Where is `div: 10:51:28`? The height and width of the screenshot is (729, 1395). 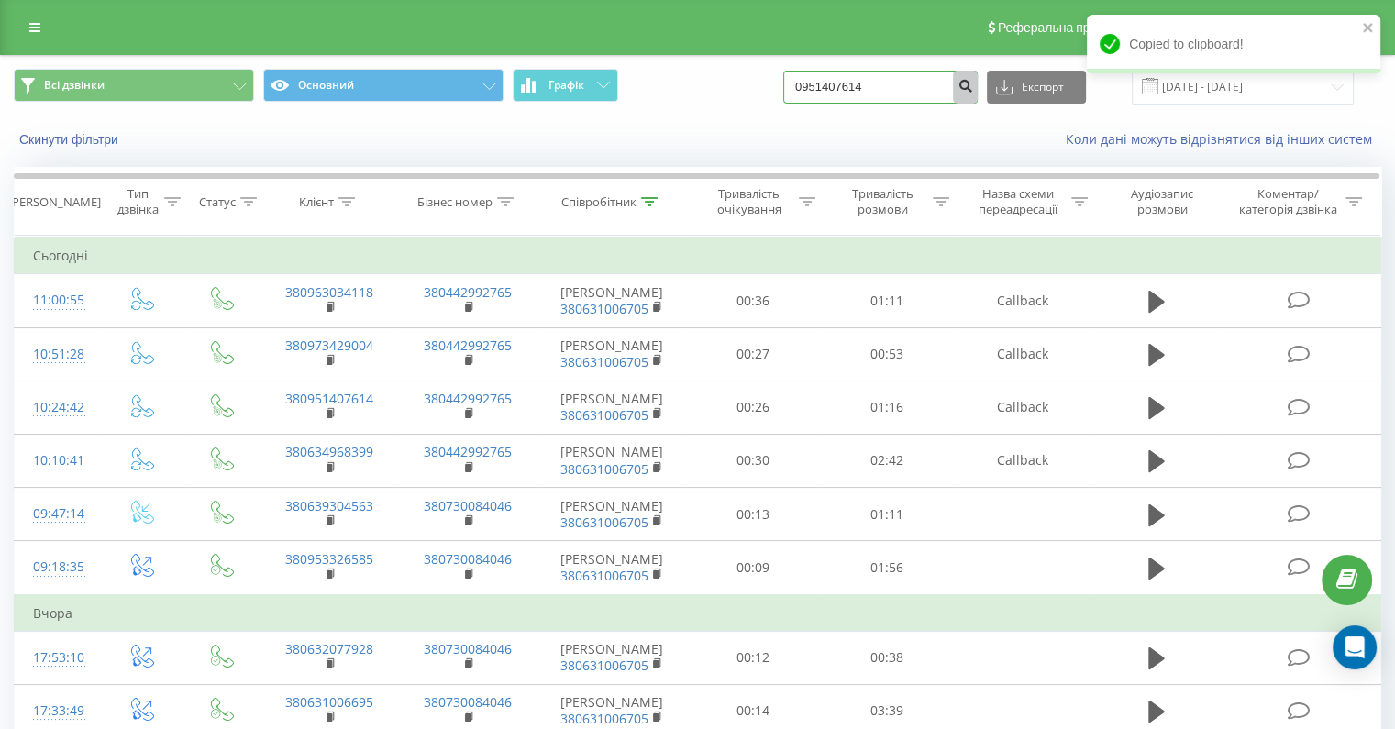
div: 10:51:28 is located at coordinates (57, 354).